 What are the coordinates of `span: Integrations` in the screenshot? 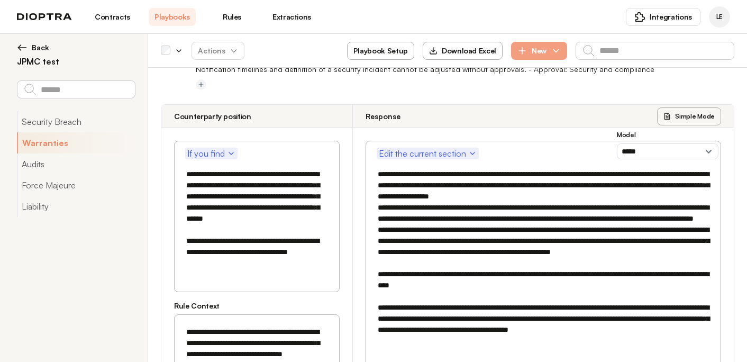 It's located at (671, 17).